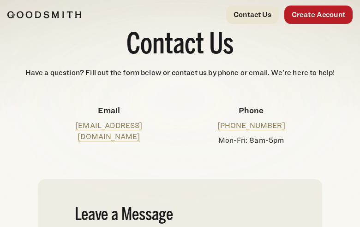 The image size is (360, 227). I want to click on h4: Email, so click(109, 110).